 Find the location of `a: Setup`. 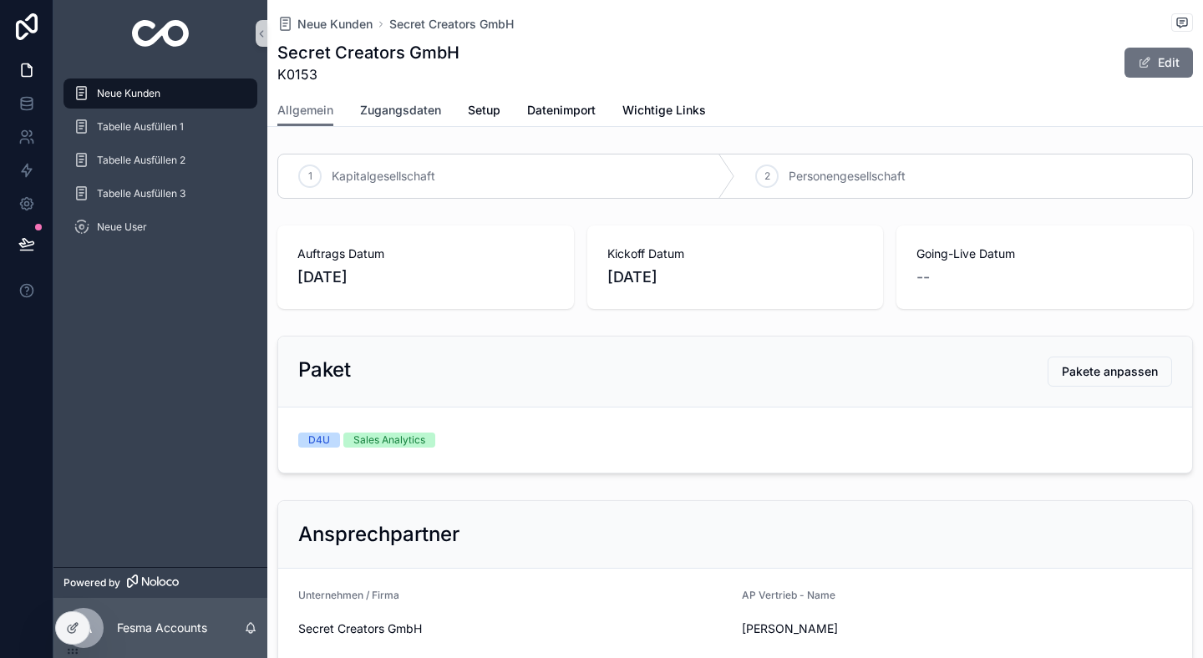

a: Setup is located at coordinates (484, 112).